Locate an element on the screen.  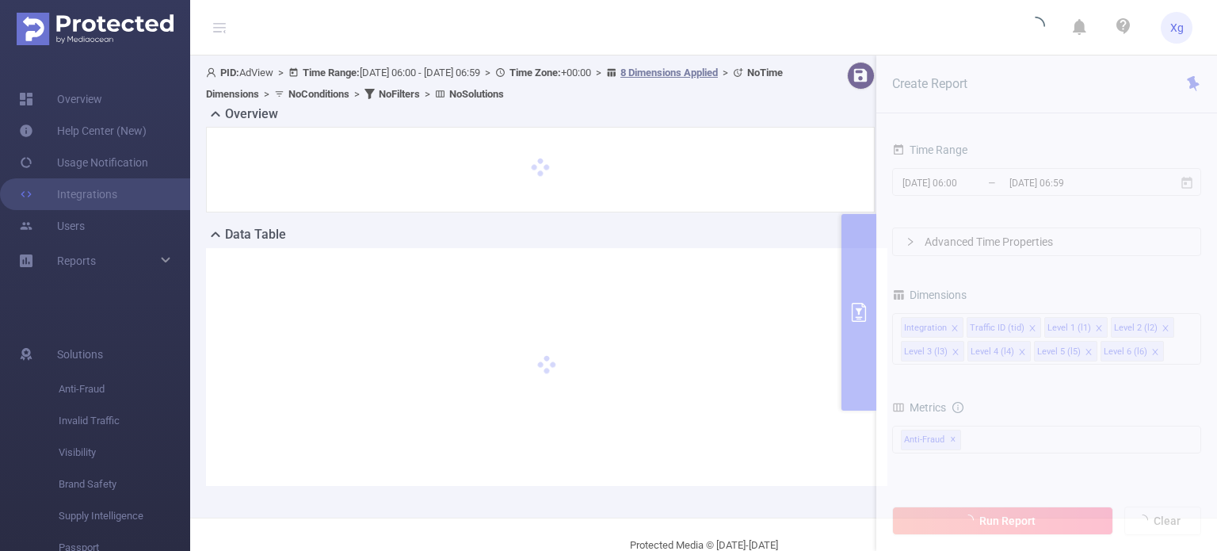
span: Supply Intelligence is located at coordinates (124, 516).